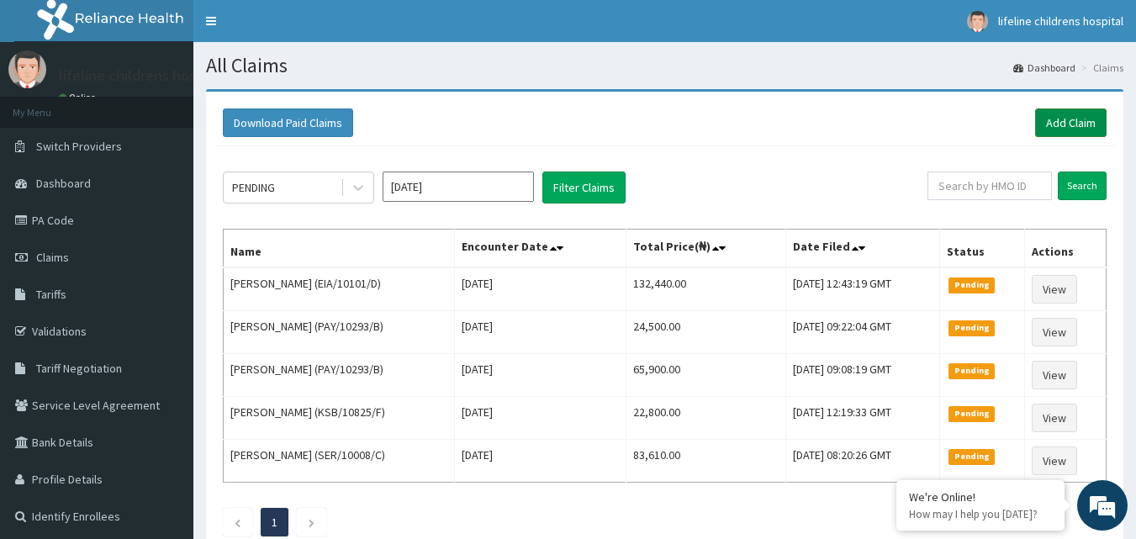 Image resolution: width=1136 pixels, height=539 pixels. Describe the element at coordinates (981, 514) in the screenshot. I see `p: How may I help you today?` at that location.